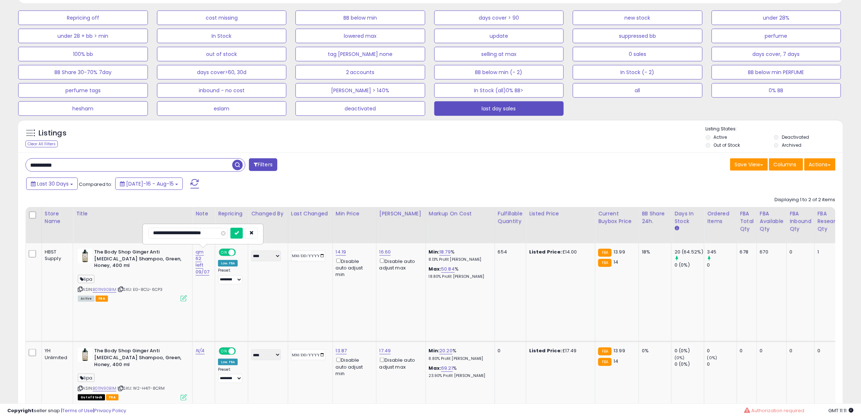 This screenshot has height=418, width=861. Describe the element at coordinates (499, 36) in the screenshot. I see `button: update` at that location.